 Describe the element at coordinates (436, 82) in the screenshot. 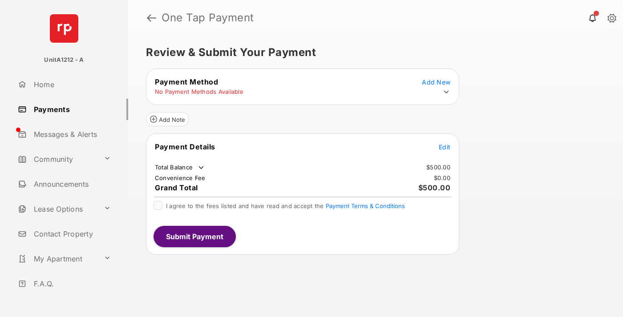

I see `span: Add New` at that location.